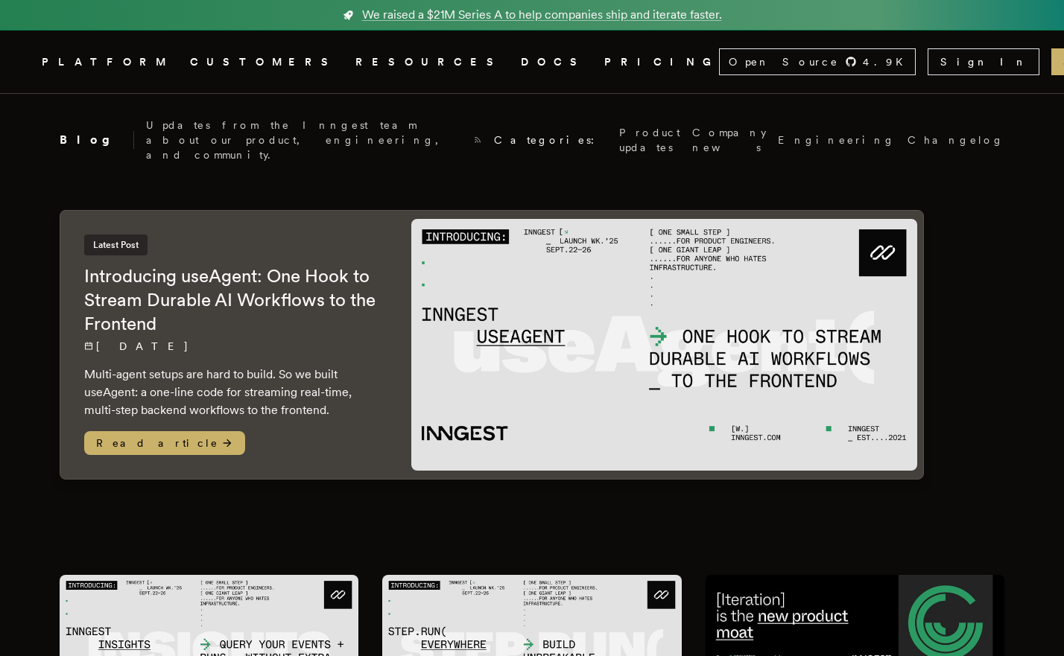 The image size is (1064, 656). I want to click on span: Read article, so click(165, 443).